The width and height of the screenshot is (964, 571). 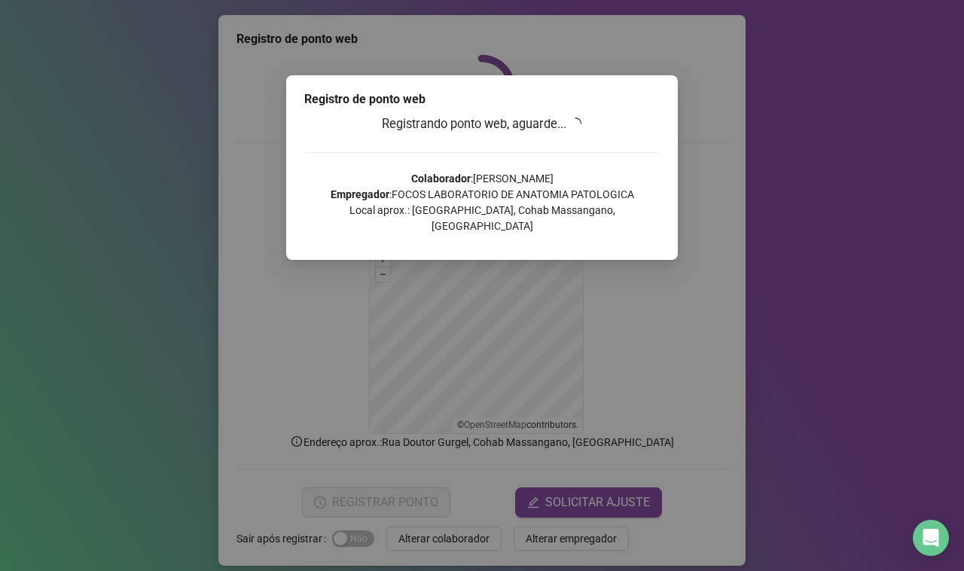 What do you see at coordinates (441, 179) in the screenshot?
I see `strong: Colaborador` at bounding box center [441, 179].